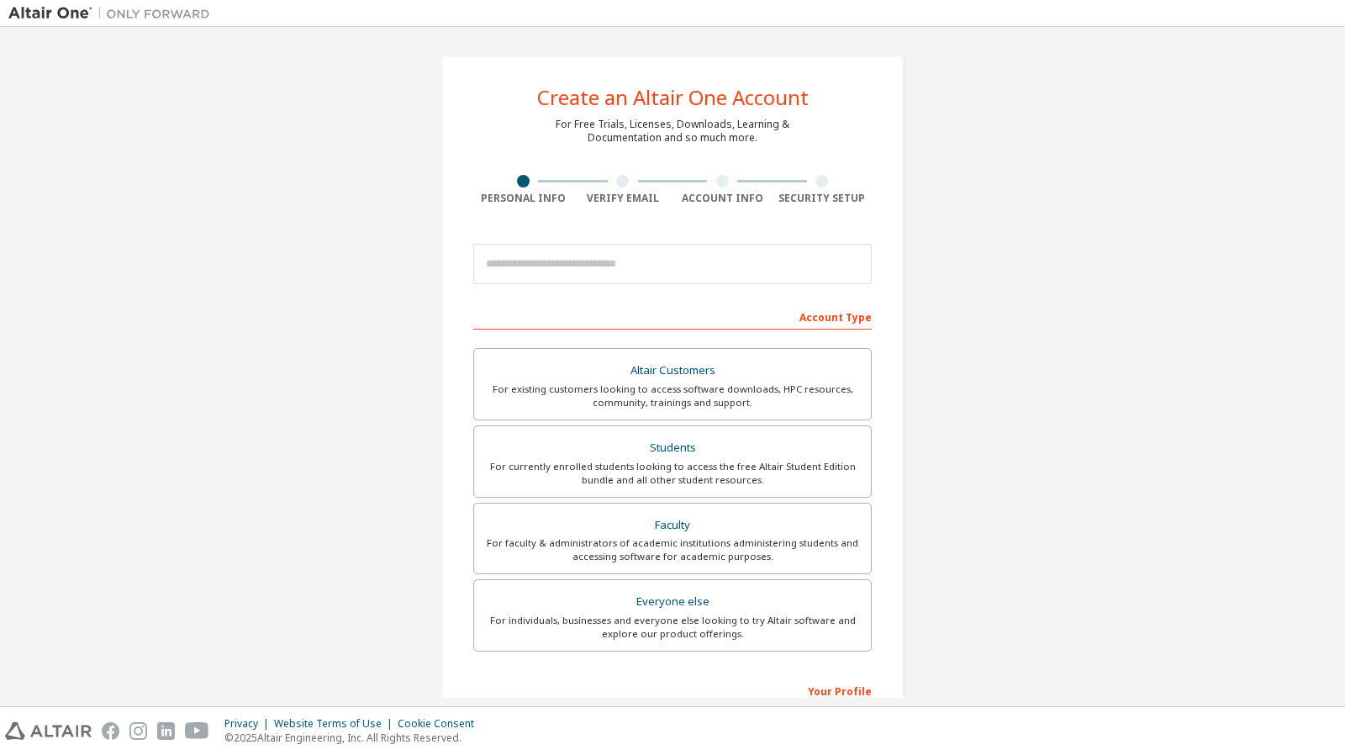 The height and width of the screenshot is (755, 1345). What do you see at coordinates (672, 371) in the screenshot?
I see `div: Altair Customers` at bounding box center [672, 371].